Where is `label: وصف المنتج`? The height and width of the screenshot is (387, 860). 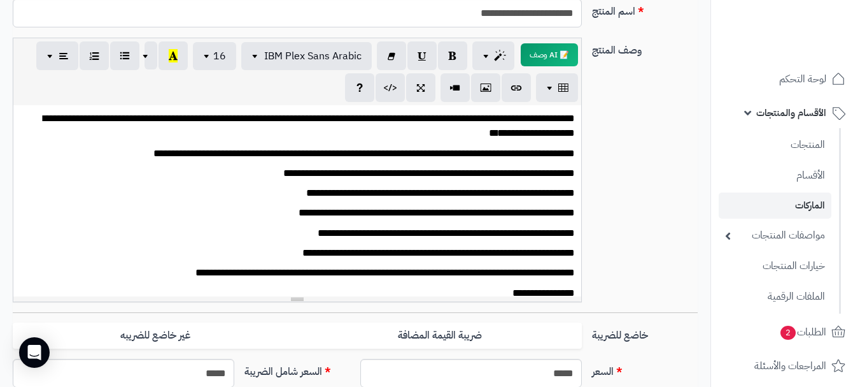 label: وصف المنتج is located at coordinates (645, 48).